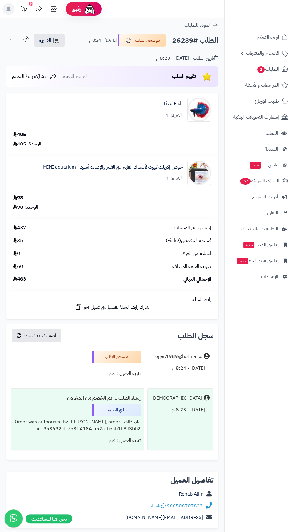 The image size is (295, 532). Describe the element at coordinates (260, 69) in the screenshot. I see `a: الطلبات2` at that location.